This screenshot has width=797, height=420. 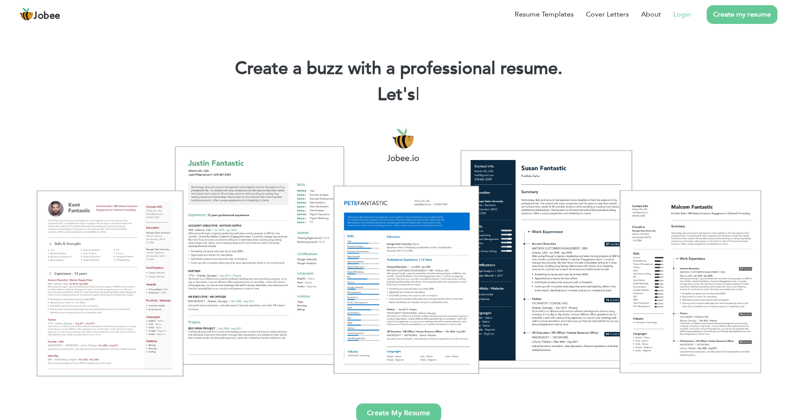 I want to click on a: Create my resume, so click(x=742, y=14).